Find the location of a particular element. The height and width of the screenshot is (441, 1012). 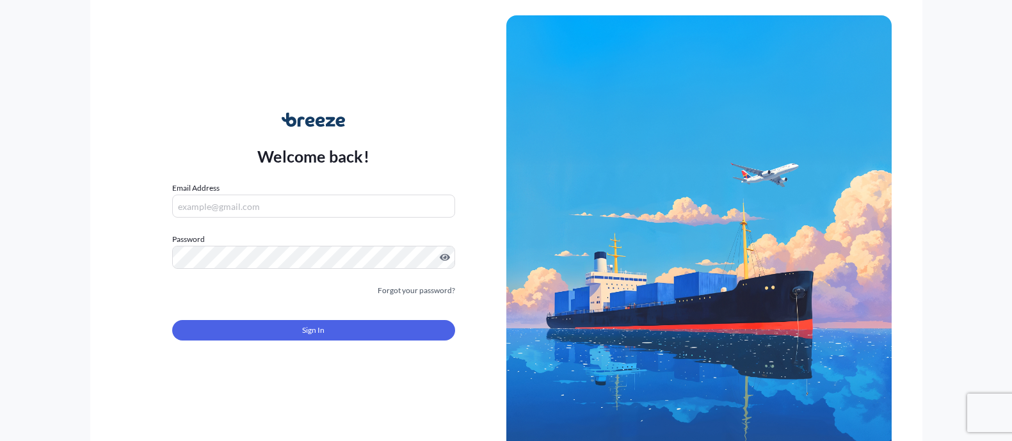

label: Email Address is located at coordinates (196, 188).